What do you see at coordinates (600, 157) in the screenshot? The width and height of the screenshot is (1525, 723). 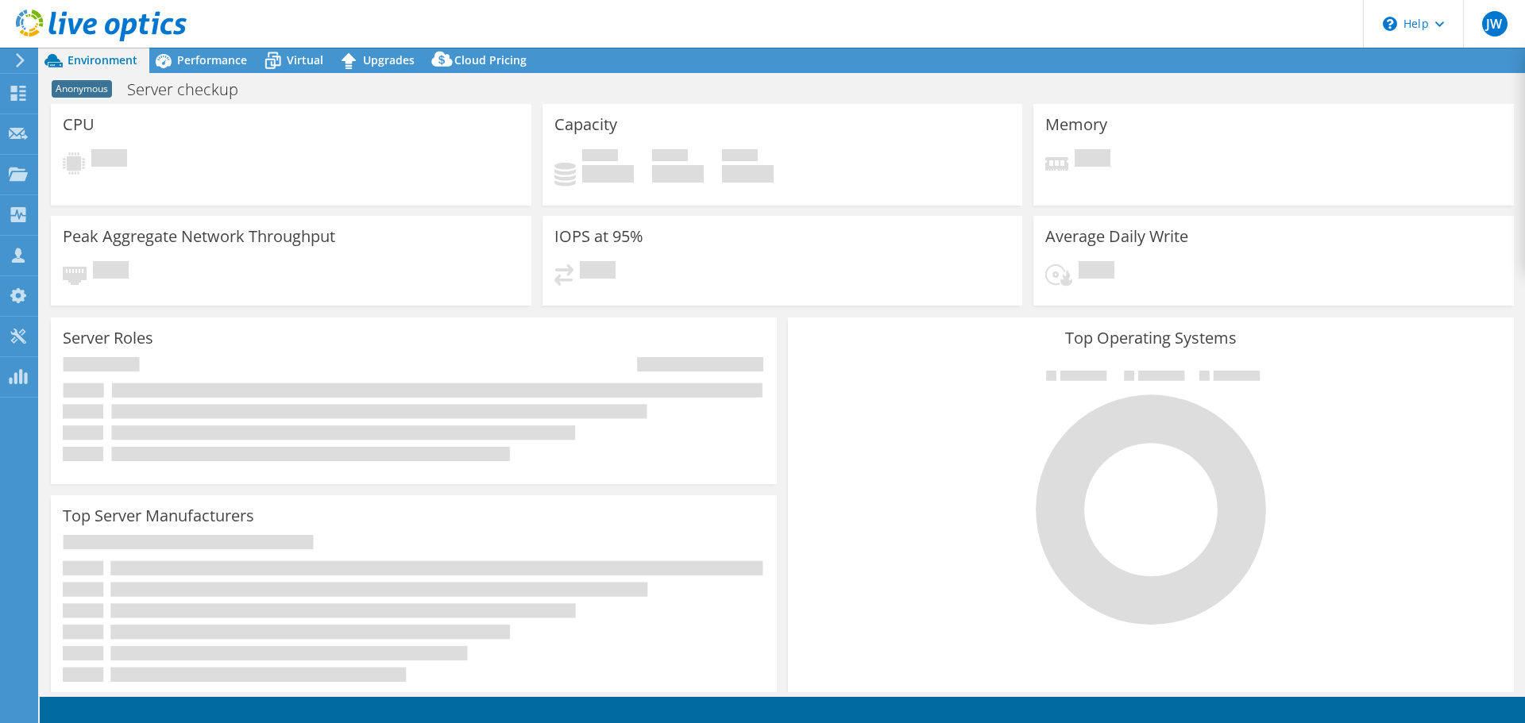 I see `span: Used` at bounding box center [600, 157].